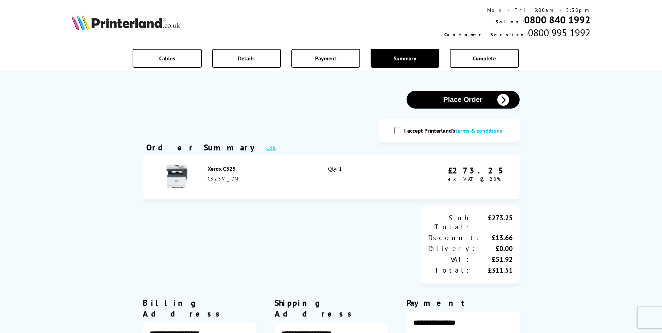 This screenshot has height=333, width=662. I want to click on label: I accept Printerland's, so click(455, 130).